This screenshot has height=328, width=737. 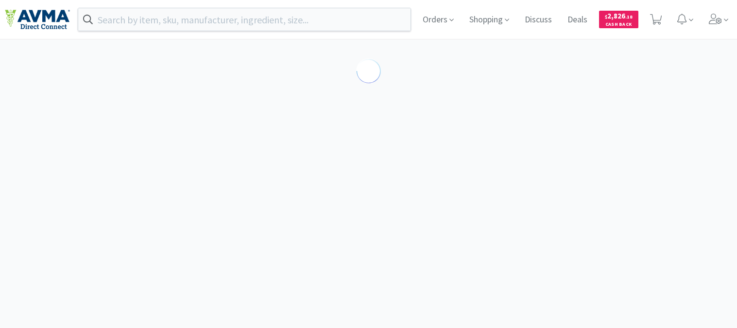 What do you see at coordinates (619, 25) in the screenshot?
I see `span: Cash Back` at bounding box center [619, 25].